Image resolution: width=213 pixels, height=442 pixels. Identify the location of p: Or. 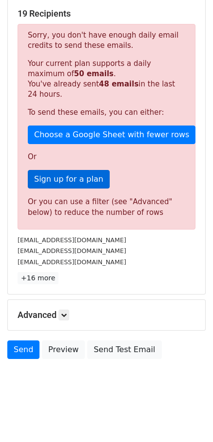
(106, 157).